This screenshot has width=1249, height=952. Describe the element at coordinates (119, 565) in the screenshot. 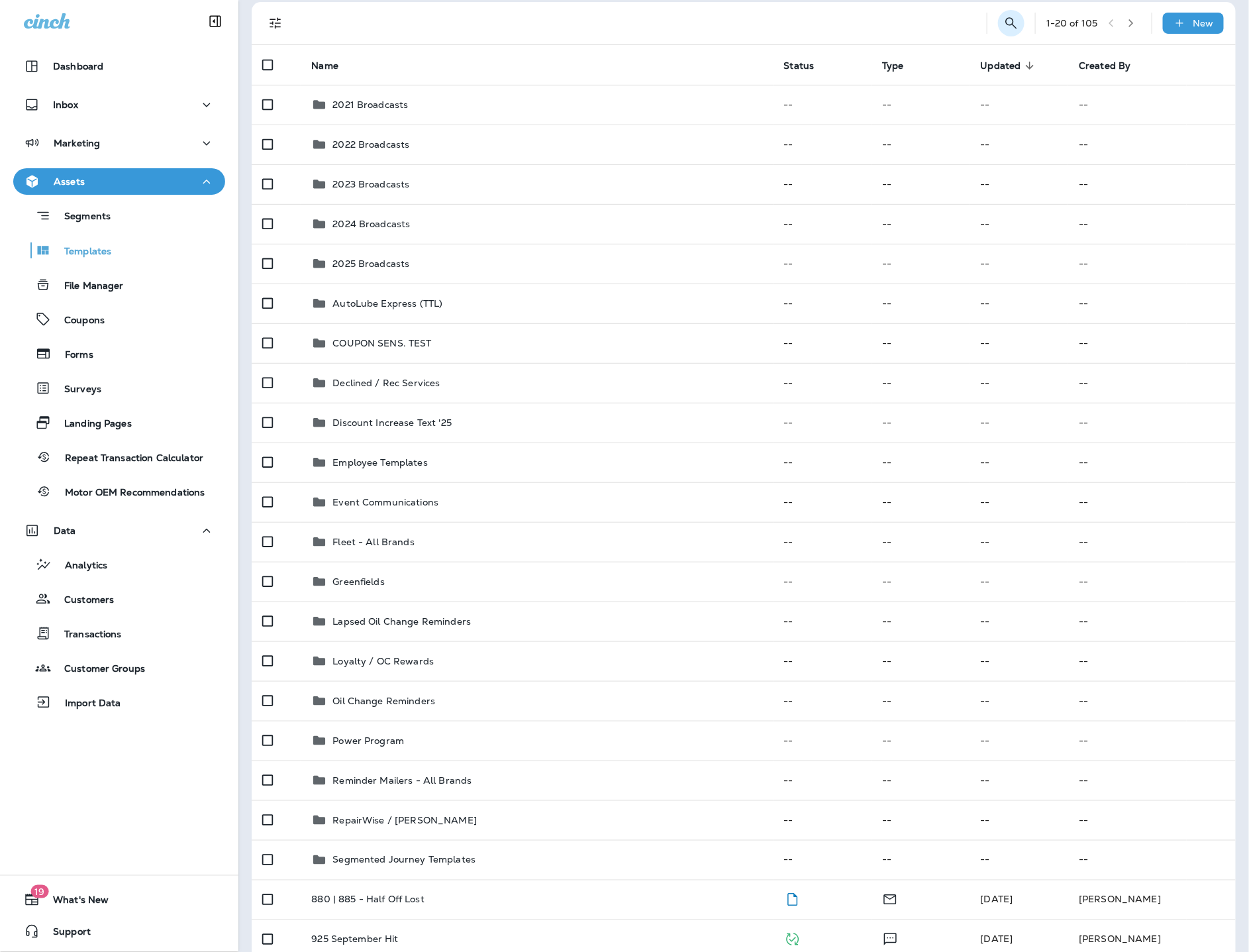

I see `button: Analytics` at that location.